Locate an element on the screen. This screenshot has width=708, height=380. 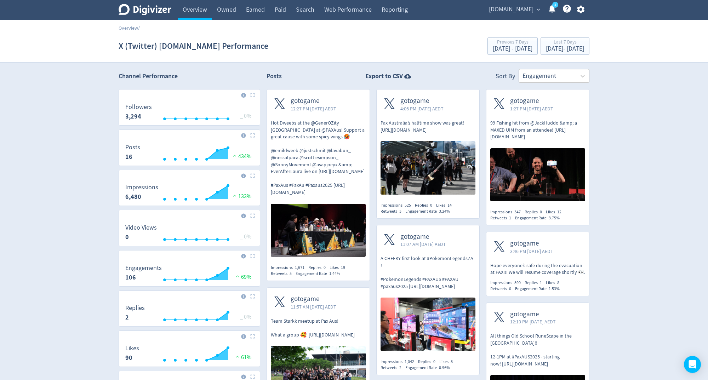
strong: 106 is located at coordinates (131, 278).